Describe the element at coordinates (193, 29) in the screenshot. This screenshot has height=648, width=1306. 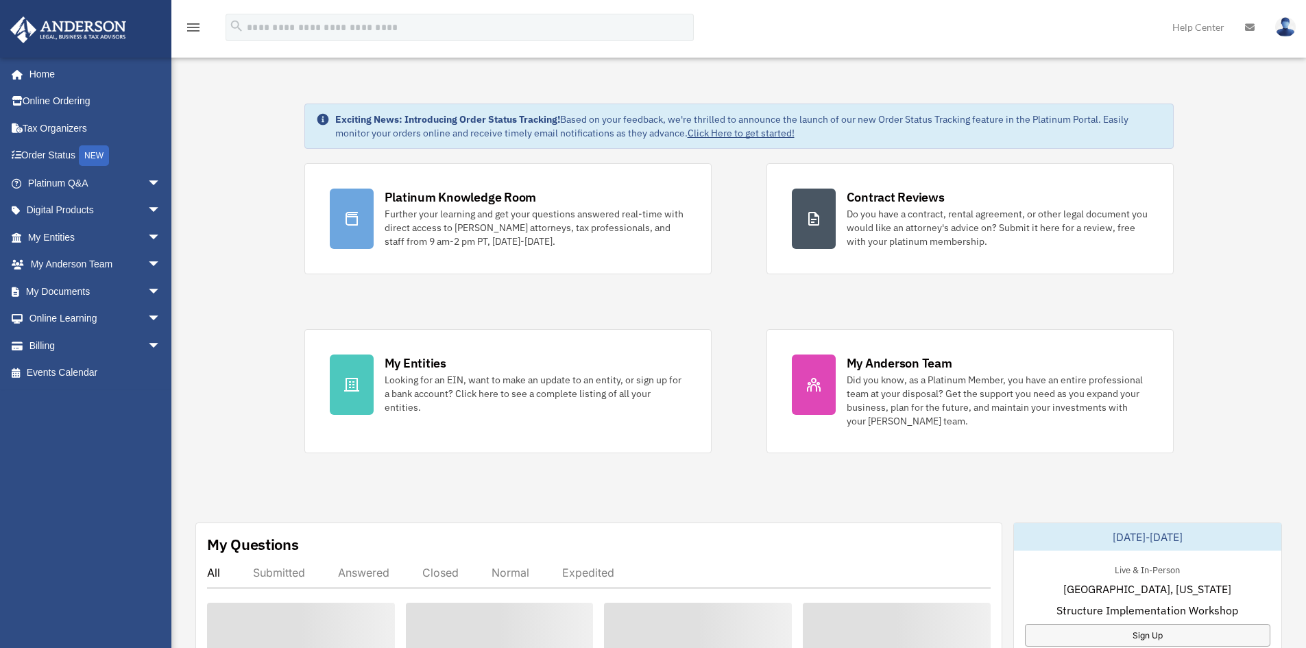
I see `a: menu` at that location.